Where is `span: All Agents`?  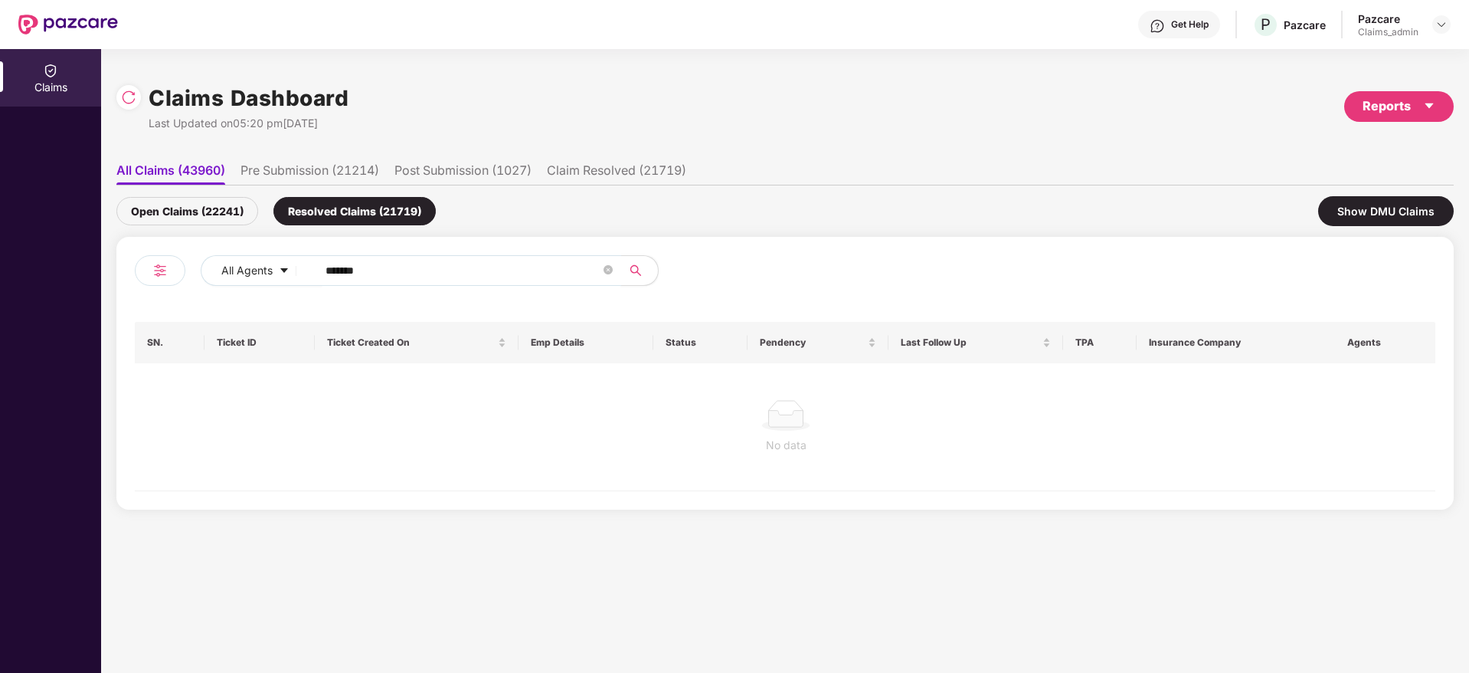
span: All Agents is located at coordinates (247, 270).